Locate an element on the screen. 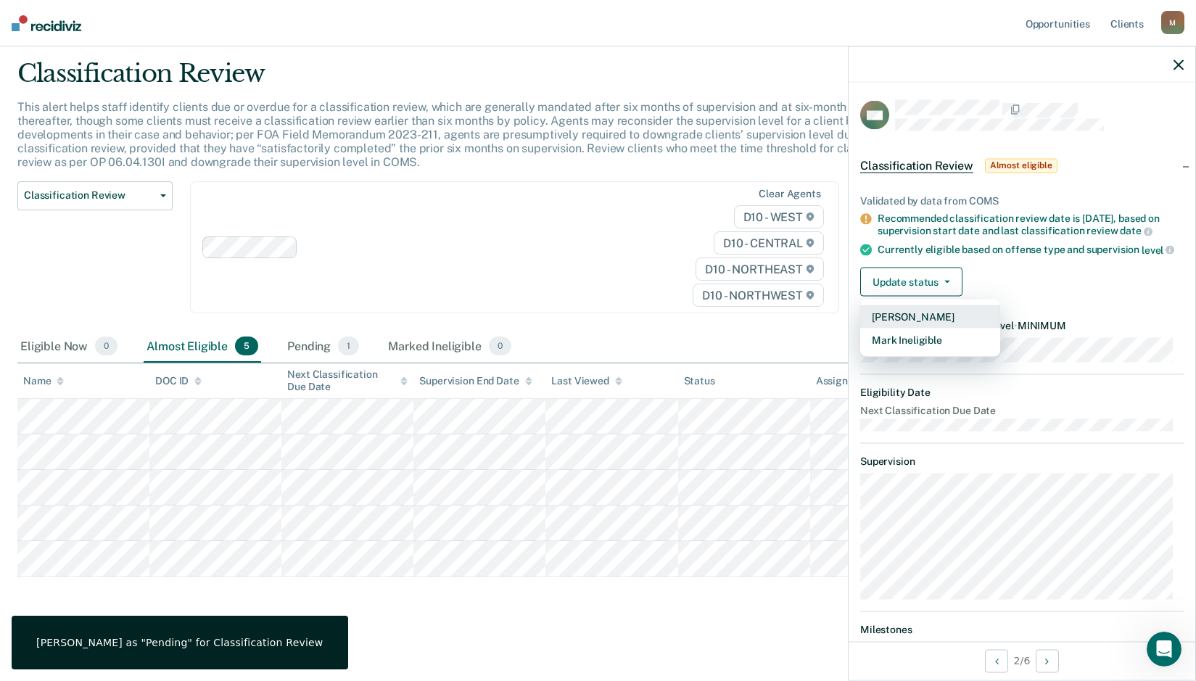 This screenshot has width=1196, height=681. span: 5 is located at coordinates (247, 346).